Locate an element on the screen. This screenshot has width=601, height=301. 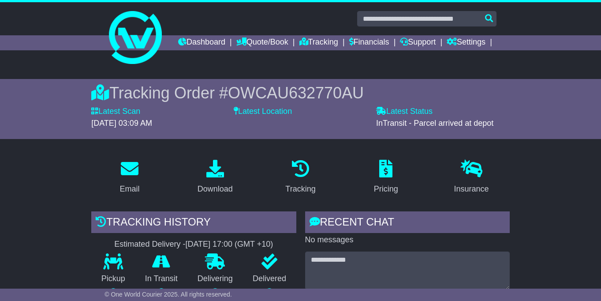
a: Email is located at coordinates (130, 177).